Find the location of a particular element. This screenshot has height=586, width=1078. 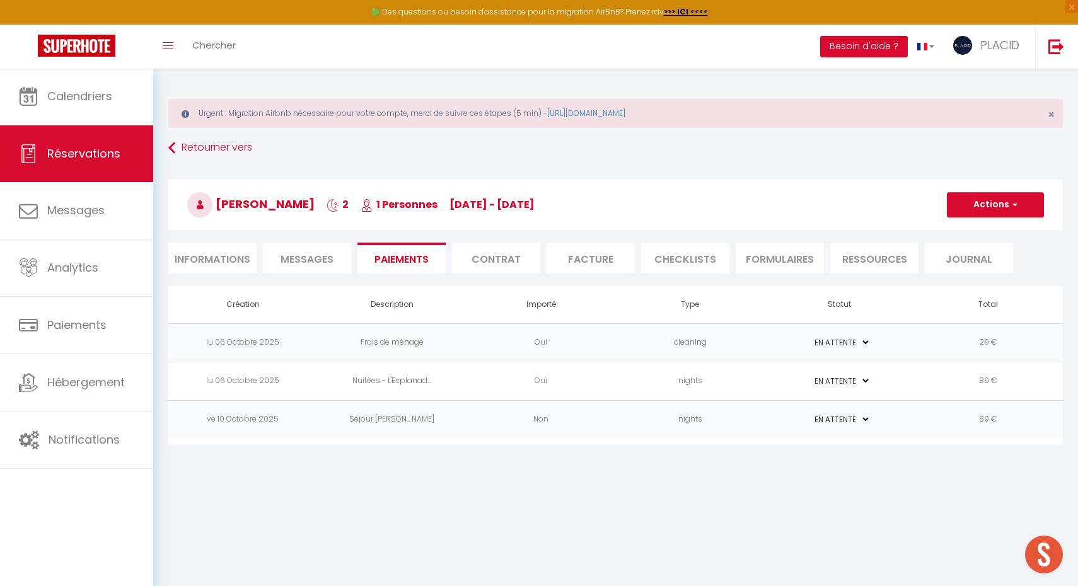

td: ve 10 Octobre 2025 is located at coordinates (243, 419).